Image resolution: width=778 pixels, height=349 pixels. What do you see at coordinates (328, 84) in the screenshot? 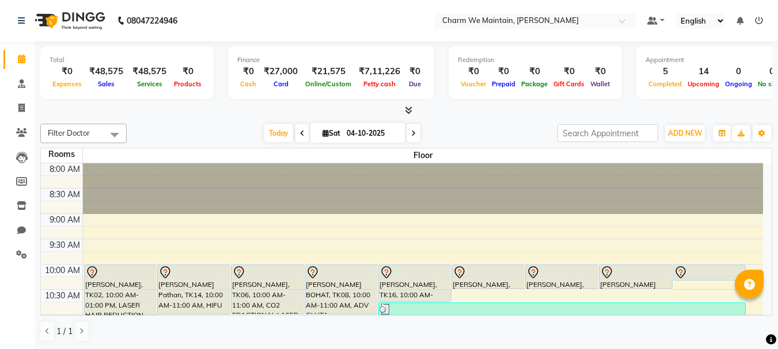
I see `span: Online/Custom` at bounding box center [328, 84].